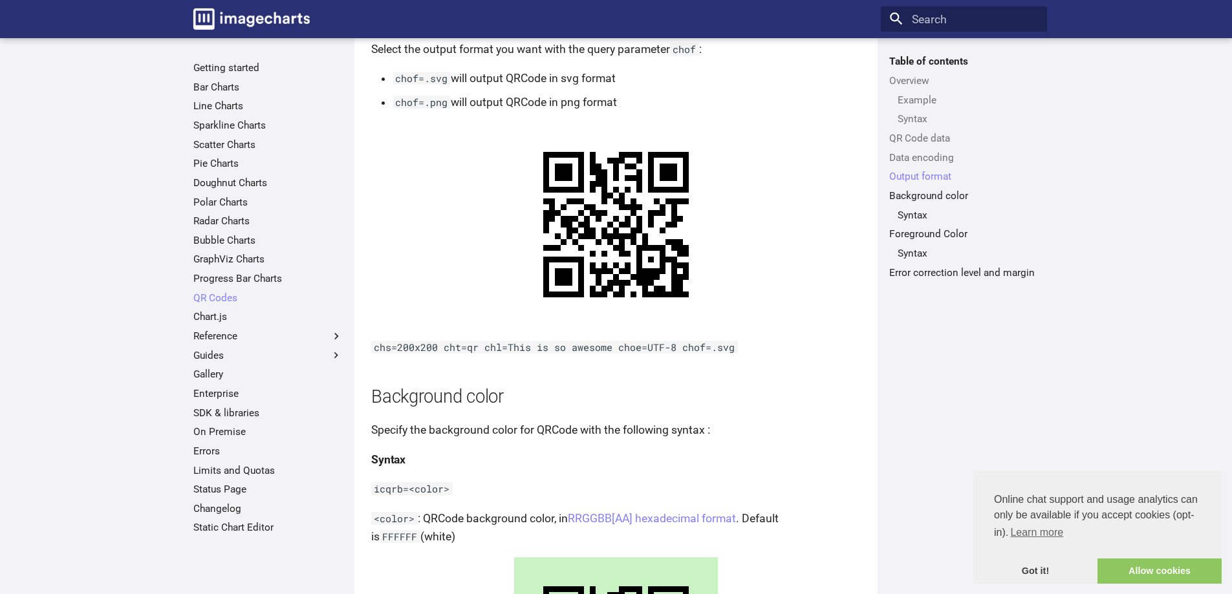  What do you see at coordinates (268, 451) in the screenshot?
I see `a: Errors` at bounding box center [268, 451].